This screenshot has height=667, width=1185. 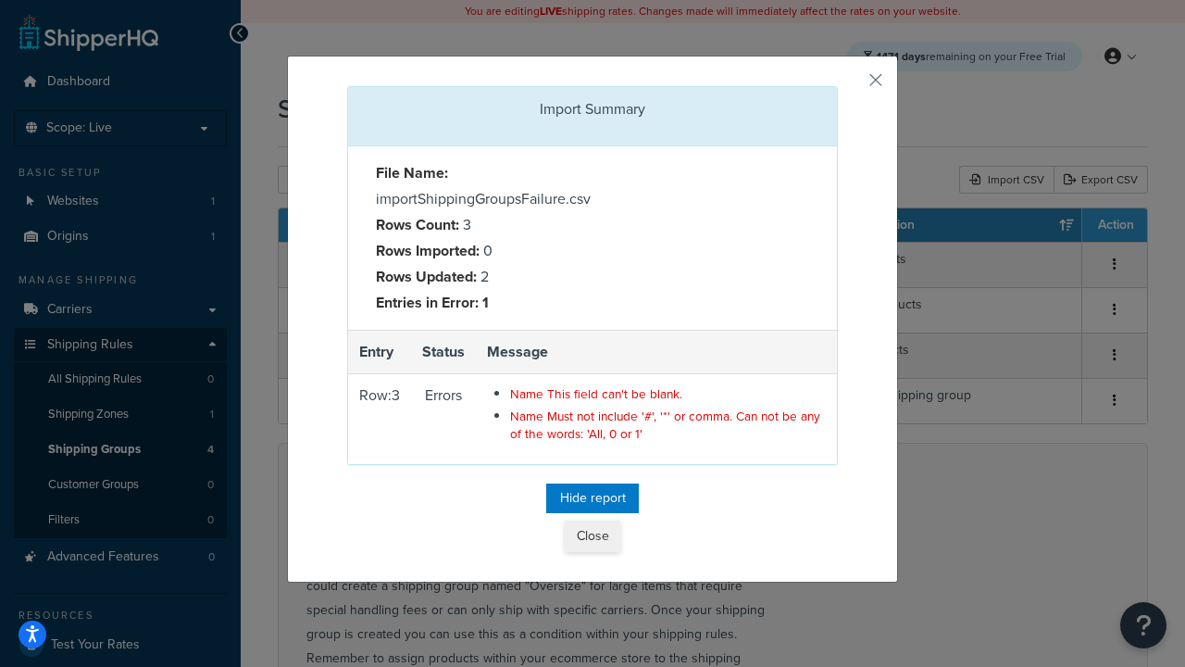 What do you see at coordinates (593, 536) in the screenshot?
I see `button: Close` at bounding box center [593, 536].